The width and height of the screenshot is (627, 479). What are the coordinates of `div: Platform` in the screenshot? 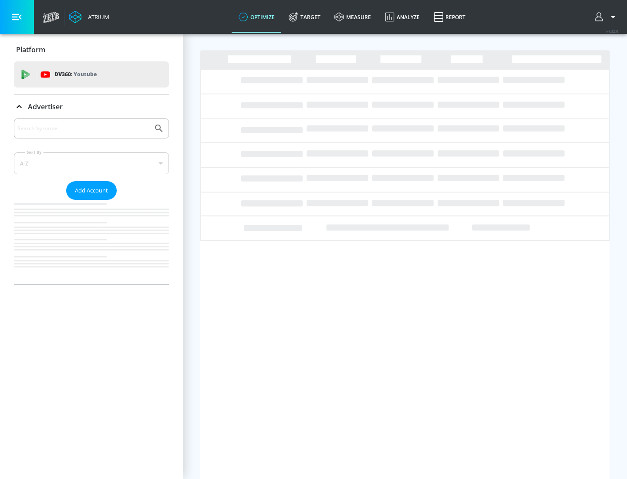 It's located at (91, 50).